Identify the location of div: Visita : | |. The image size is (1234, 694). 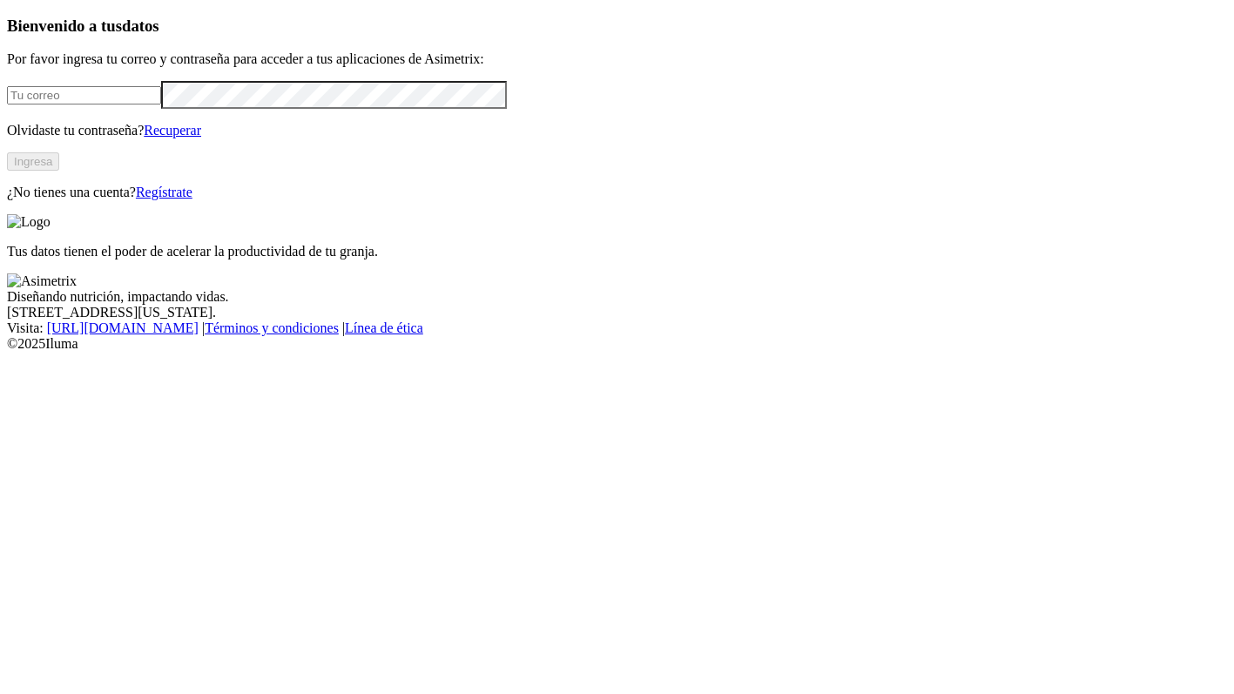
(616, 328).